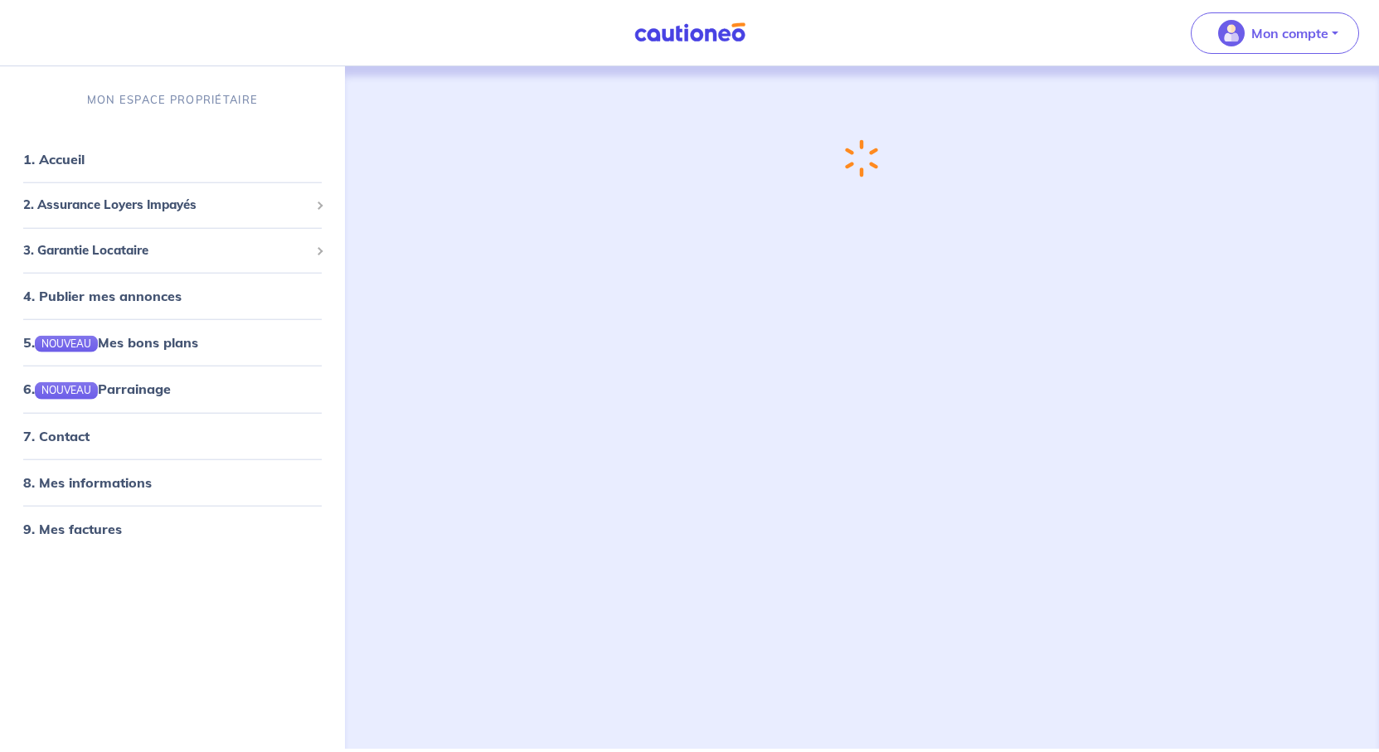  What do you see at coordinates (97, 389) in the screenshot?
I see `a: 6.NOUVEAUParrainage` at bounding box center [97, 389].